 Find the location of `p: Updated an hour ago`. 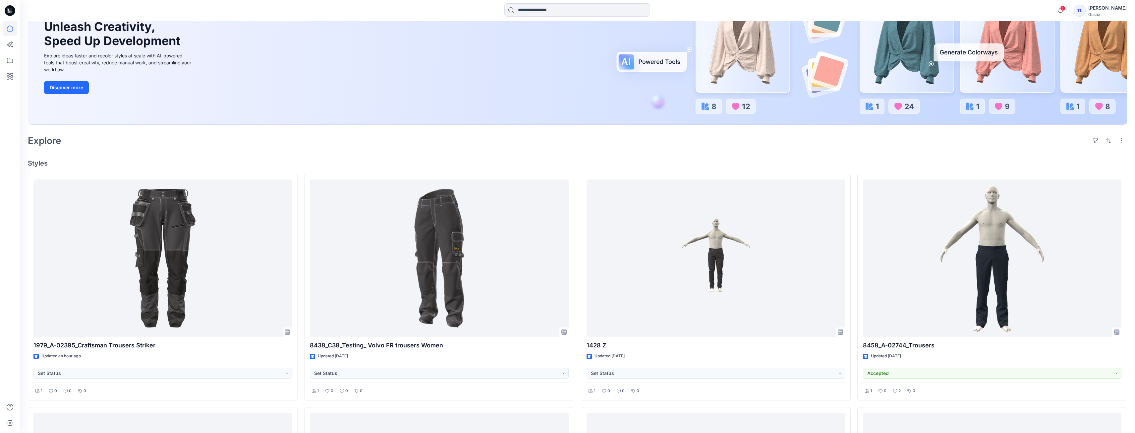

p: Updated an hour ago is located at coordinates (61, 356).